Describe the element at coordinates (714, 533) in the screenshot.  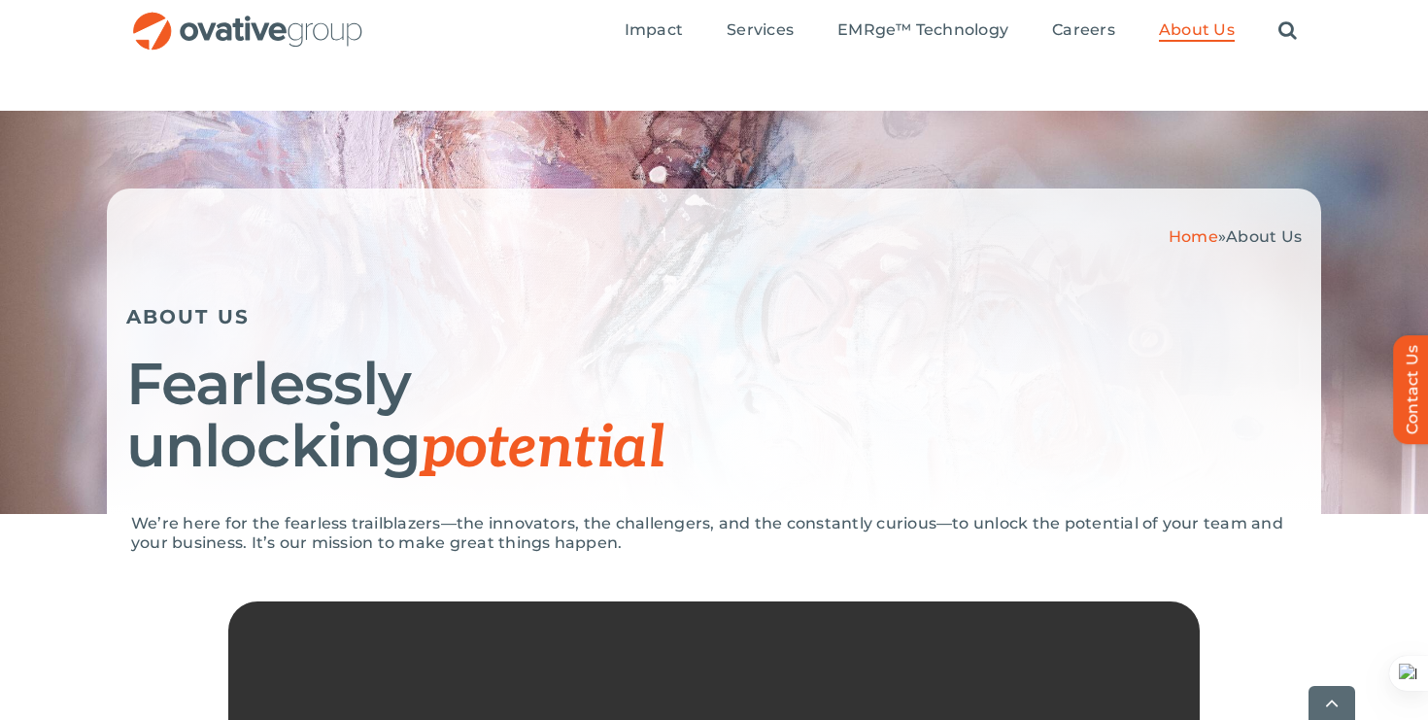
I see `p: We’re here for the fearless trailblazers—the innovators, the challengers, and the constantly curi...` at that location.